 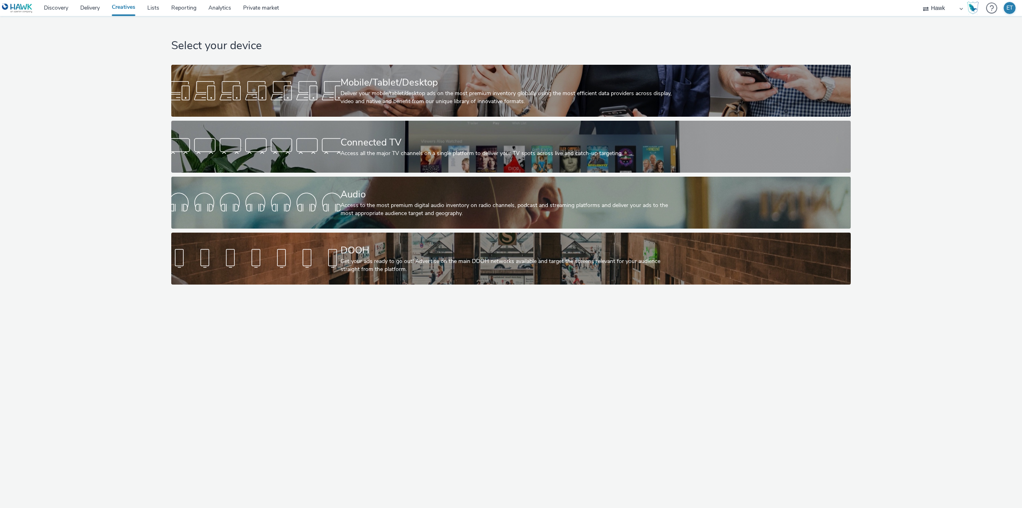 What do you see at coordinates (510, 153) in the screenshot?
I see `div: Access all the major TV channels on a single platform to deliver your TV spots across live and ca...` at bounding box center [510, 153].